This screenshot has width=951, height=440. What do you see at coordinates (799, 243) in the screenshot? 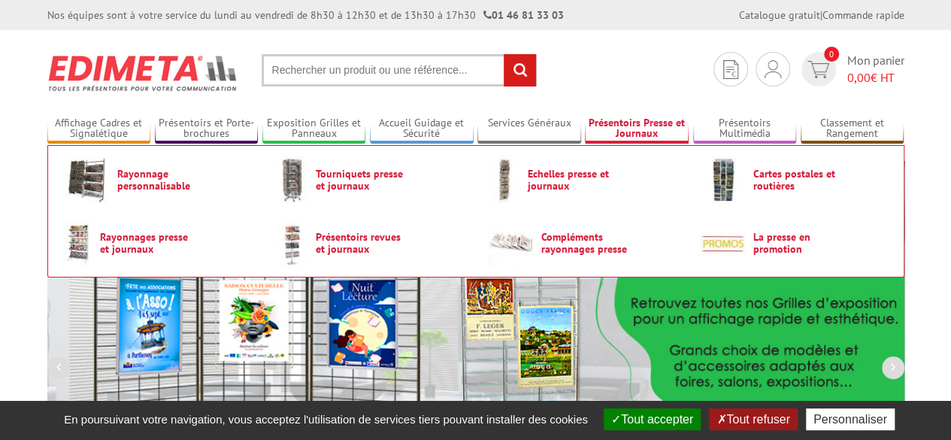
I see `span: La presse en promotion` at bounding box center [799, 243].